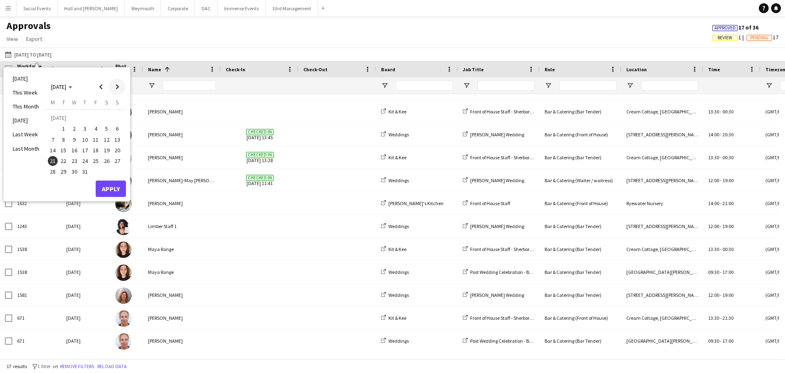 The height and width of the screenshot is (373, 785). Describe the element at coordinates (670, 85) in the screenshot. I see `input: Location Filter Input` at that location.